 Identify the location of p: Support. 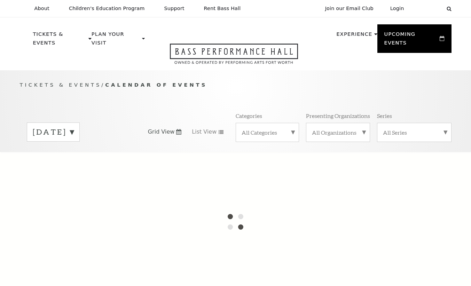
(174, 8).